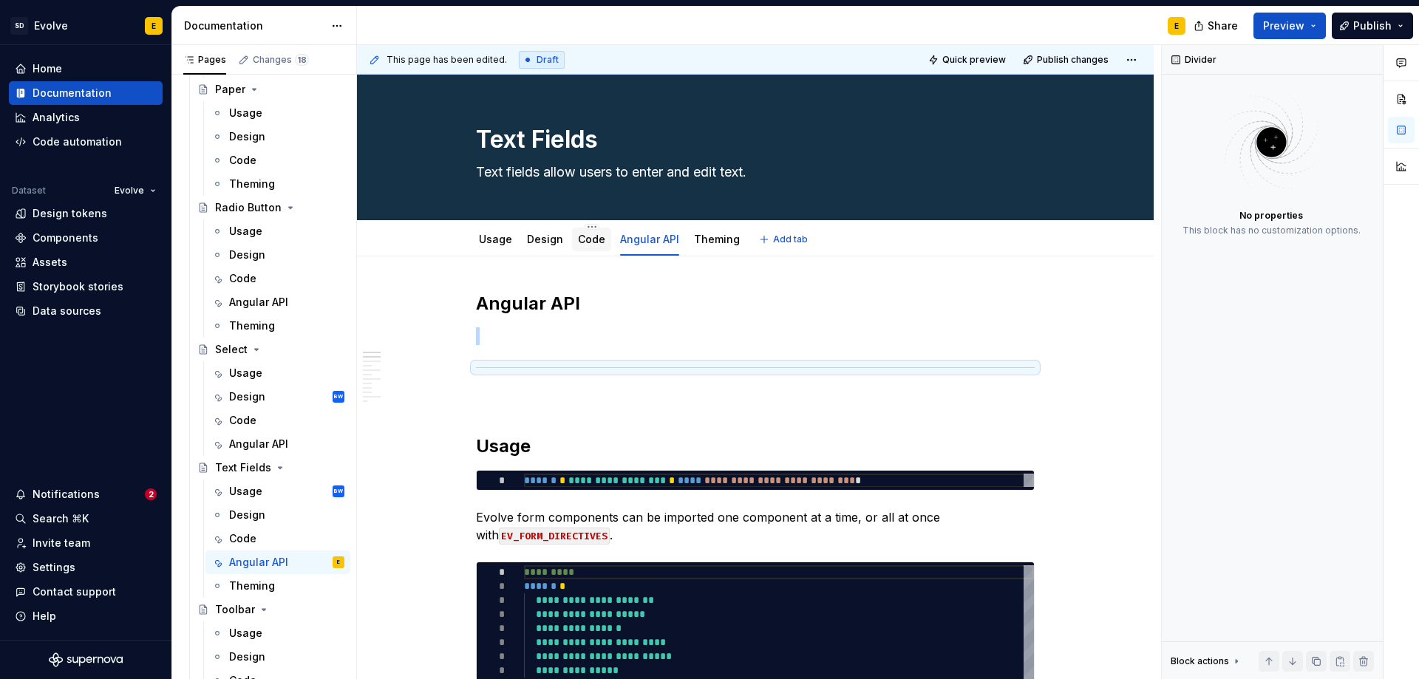 This screenshot has height=679, width=1419. I want to click on p: Evolve form components can be imported one component at a time, or all at once with ., so click(755, 526).